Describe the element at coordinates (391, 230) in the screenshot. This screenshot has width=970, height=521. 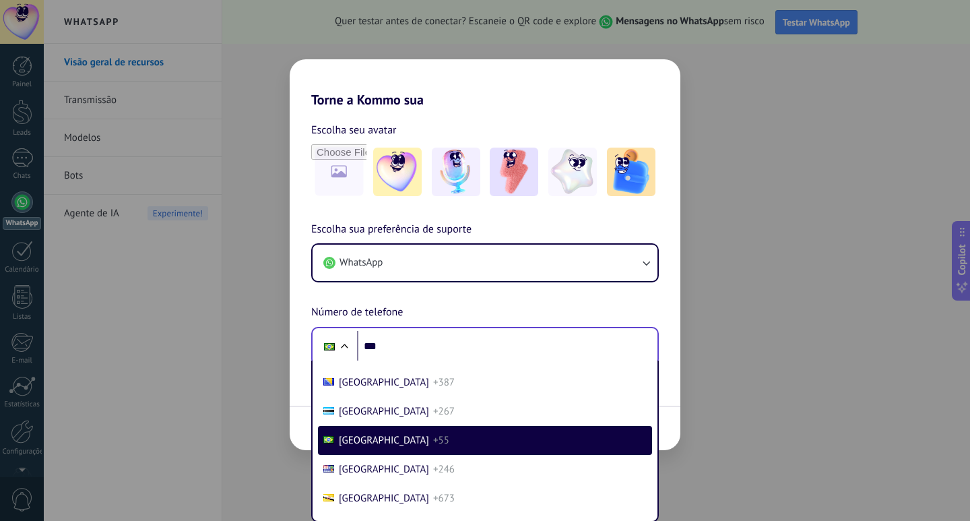
I see `span: Escolha sua preferência de suporte` at that location.